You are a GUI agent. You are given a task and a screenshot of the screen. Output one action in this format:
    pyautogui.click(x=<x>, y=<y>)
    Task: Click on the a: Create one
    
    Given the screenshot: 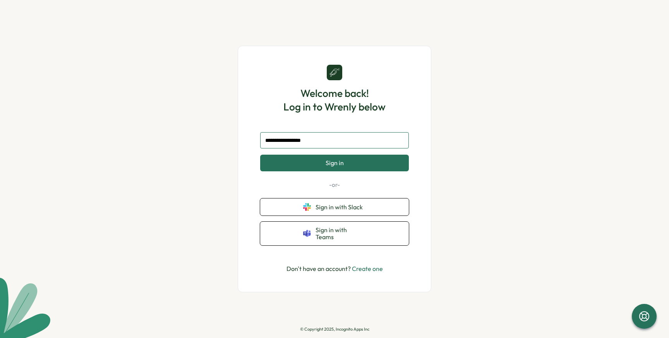 What is the action you would take?
    pyautogui.click(x=367, y=268)
    